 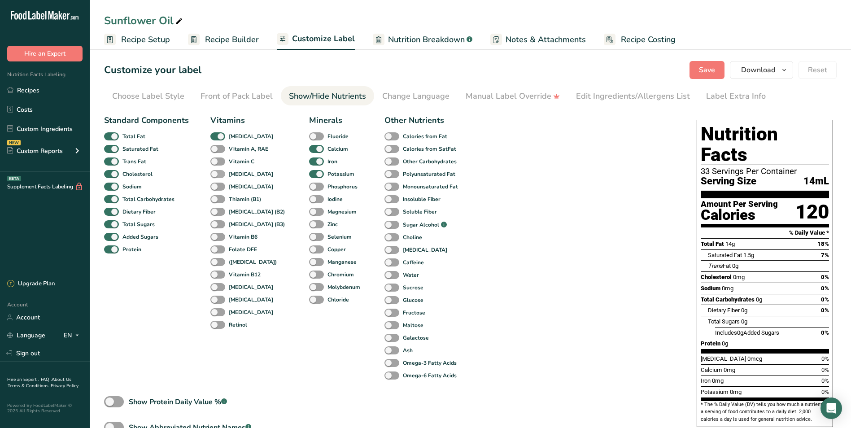 I want to click on b: Fructose, so click(x=414, y=313).